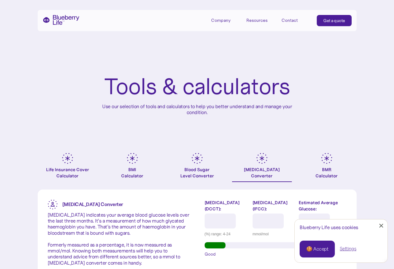 Image resolution: width=394 pixels, height=269 pixels. Describe the element at coordinates (132, 167) in the screenshot. I see `a: BMICalculator` at that location.